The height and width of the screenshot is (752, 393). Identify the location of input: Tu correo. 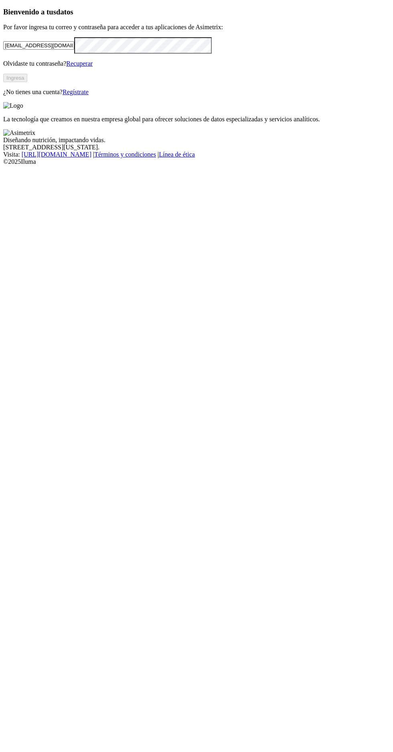
(38, 45).